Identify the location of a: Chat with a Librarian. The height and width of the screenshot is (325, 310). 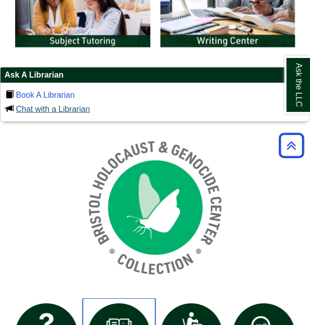
(52, 109).